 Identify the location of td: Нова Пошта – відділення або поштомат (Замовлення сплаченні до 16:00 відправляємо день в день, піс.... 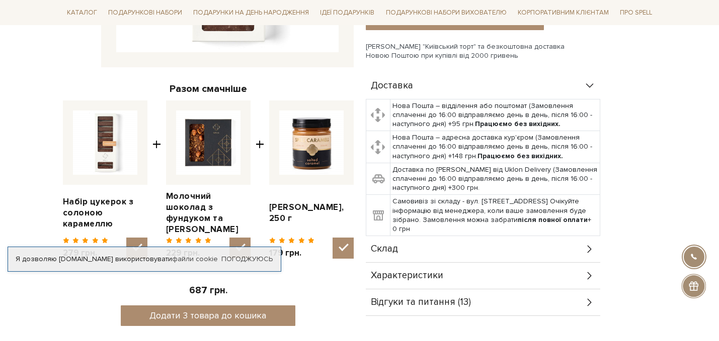
(494, 115).